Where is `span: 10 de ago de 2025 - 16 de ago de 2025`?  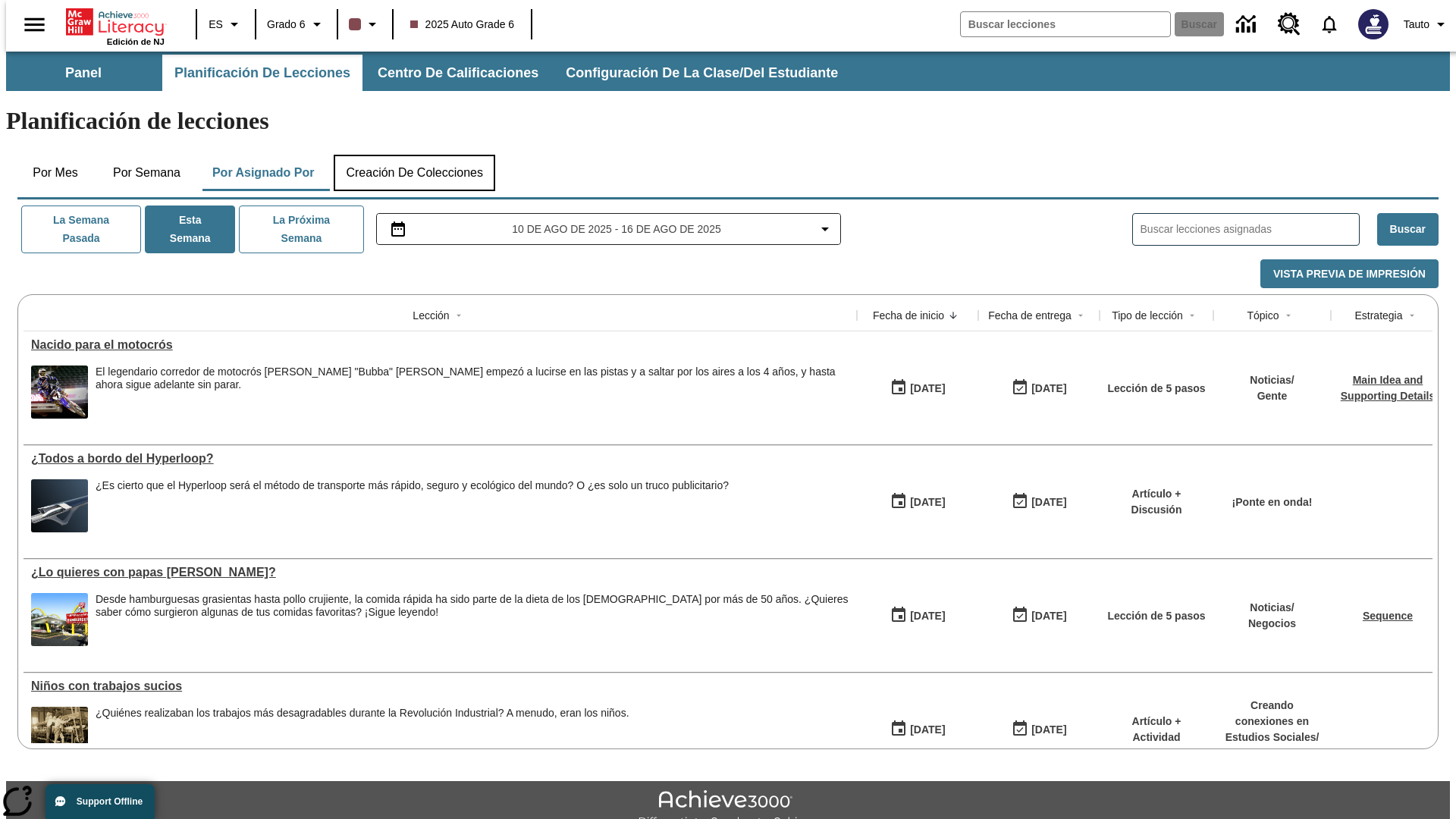 span: 10 de ago de 2025 - 16 de ago de 2025 is located at coordinates (616, 229).